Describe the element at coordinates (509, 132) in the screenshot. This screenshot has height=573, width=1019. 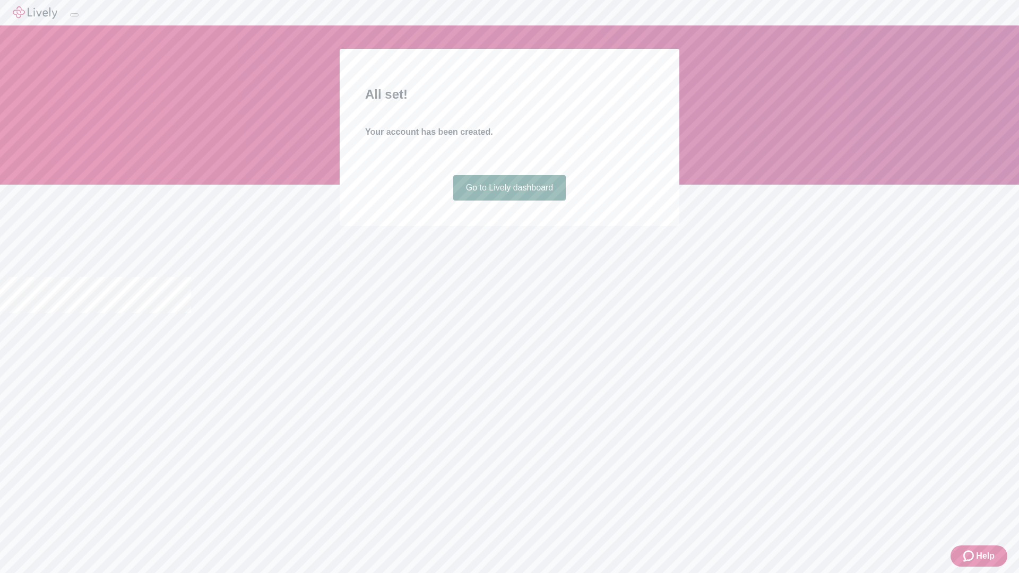
I see `h4: Your account has been created.` at that location.